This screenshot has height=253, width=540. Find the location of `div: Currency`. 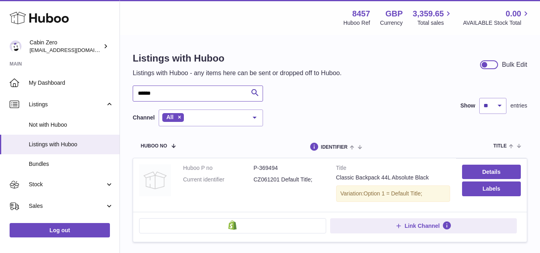

div: Currency is located at coordinates (391, 23).